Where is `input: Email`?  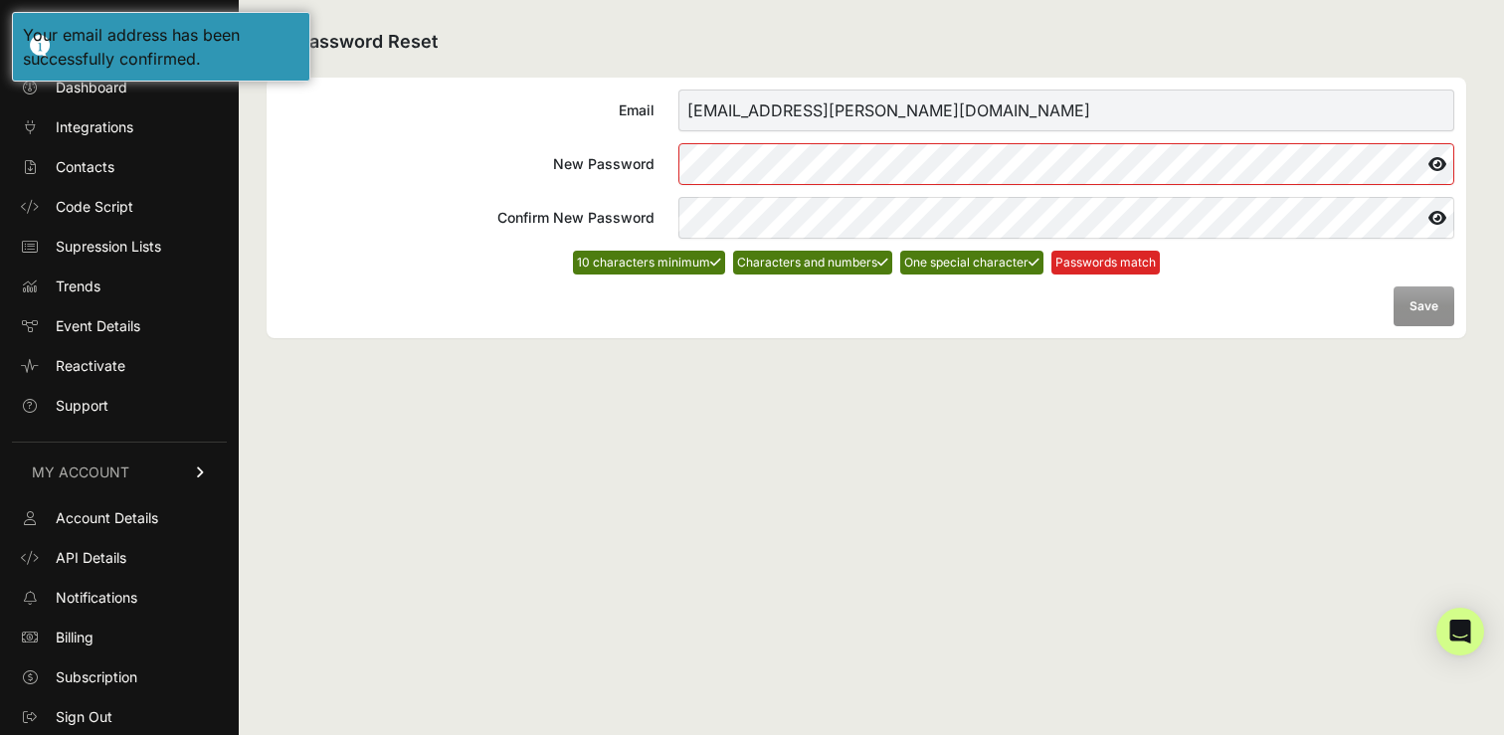 input: Email is located at coordinates (1066, 110).